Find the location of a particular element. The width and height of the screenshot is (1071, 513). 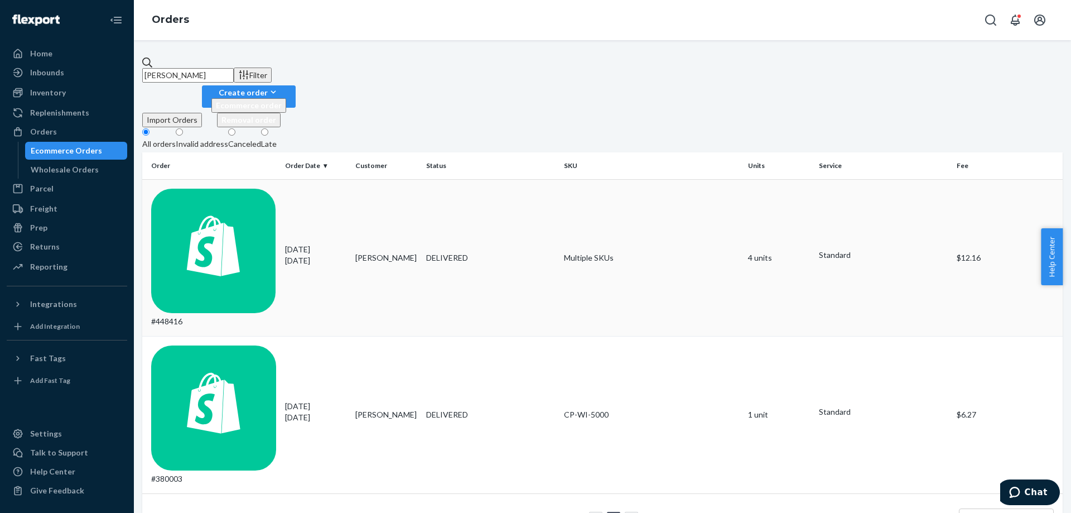

th: Service is located at coordinates (884, 166).